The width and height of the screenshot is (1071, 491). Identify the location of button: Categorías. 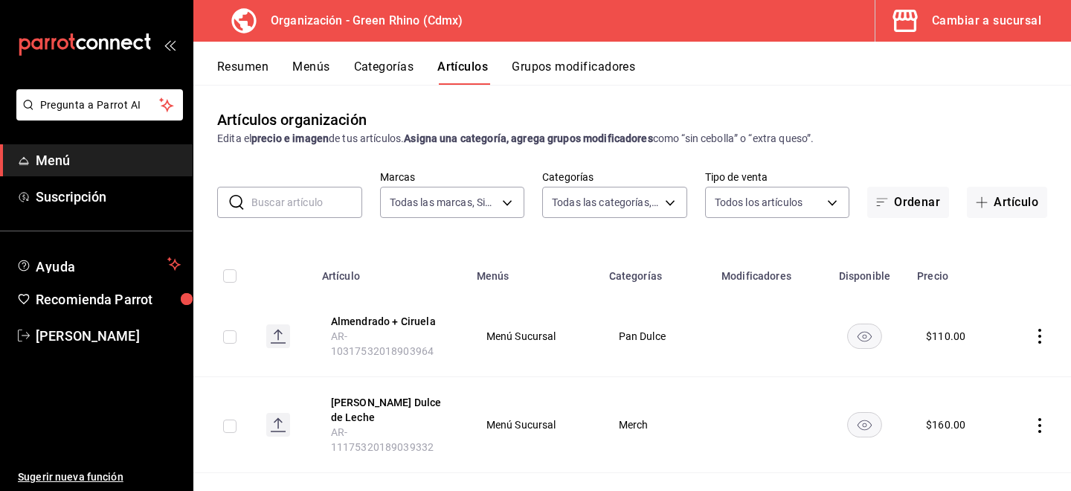
(384, 72).